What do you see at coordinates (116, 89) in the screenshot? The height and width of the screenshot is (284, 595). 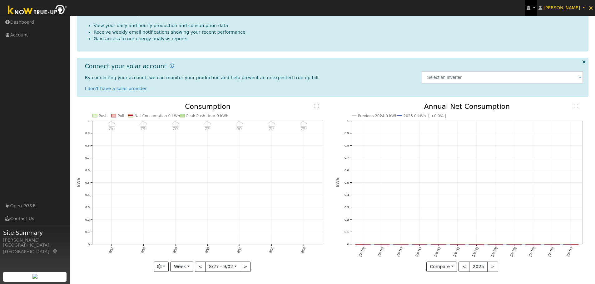 I see `a: I don't have a solar provider` at bounding box center [116, 89].